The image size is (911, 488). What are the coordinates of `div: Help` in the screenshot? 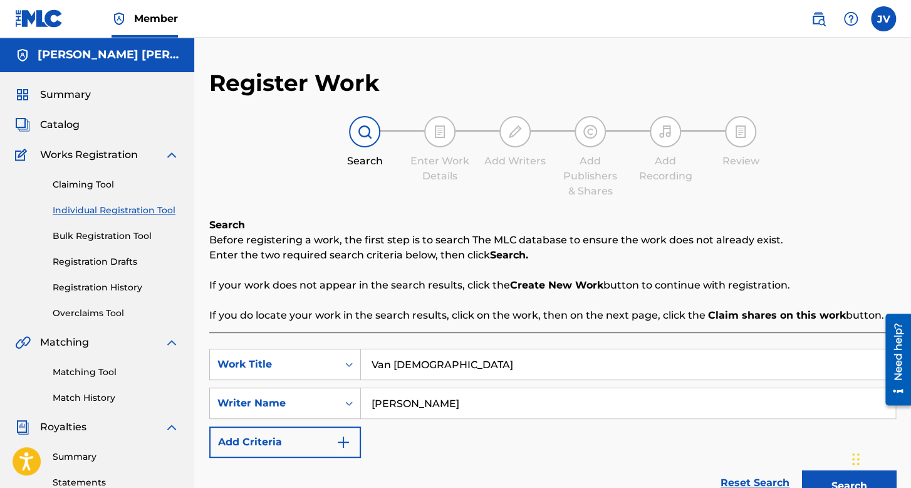 It's located at (851, 19).